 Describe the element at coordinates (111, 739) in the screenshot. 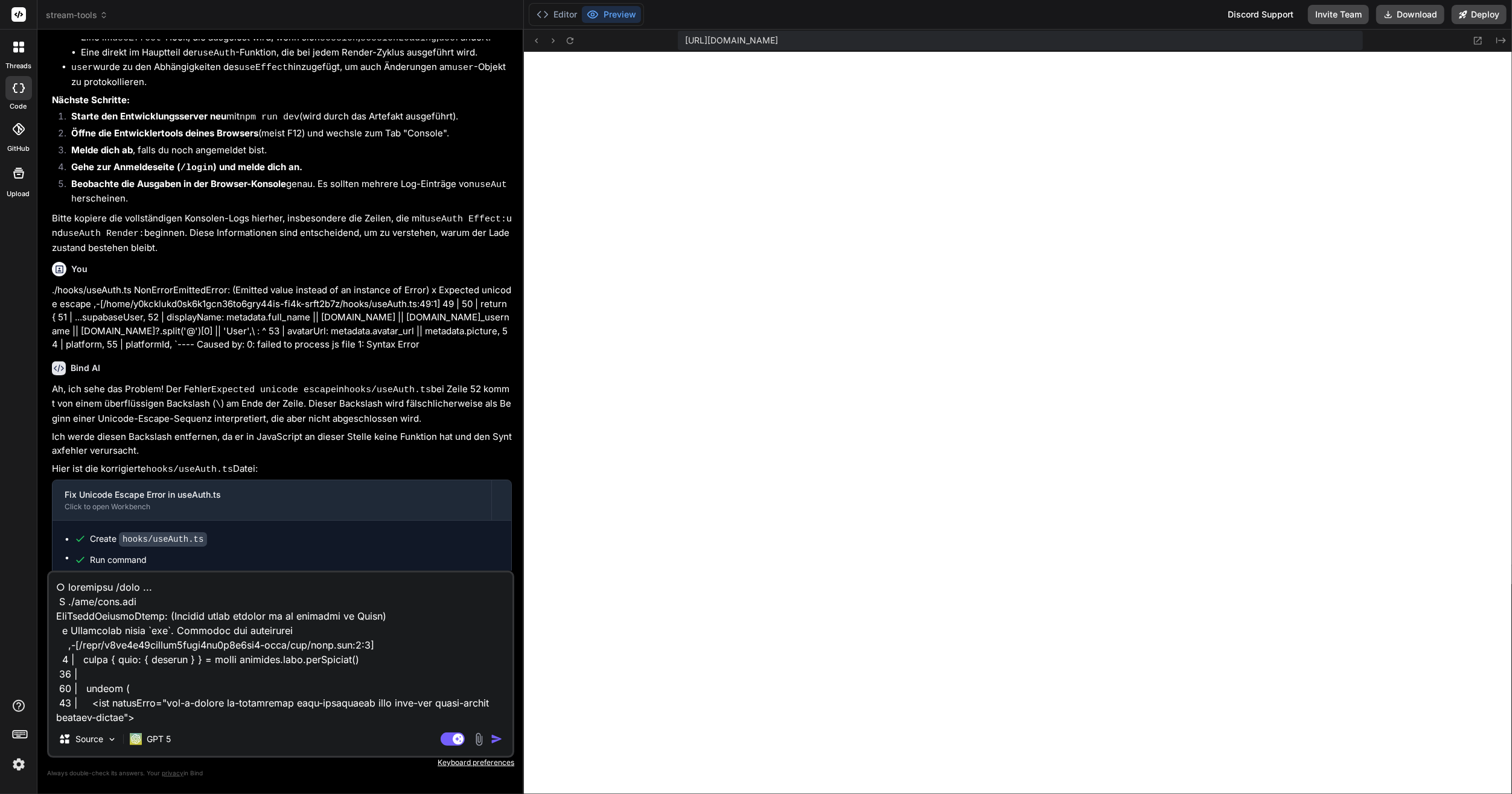

I see `img: Pick Models` at that location.